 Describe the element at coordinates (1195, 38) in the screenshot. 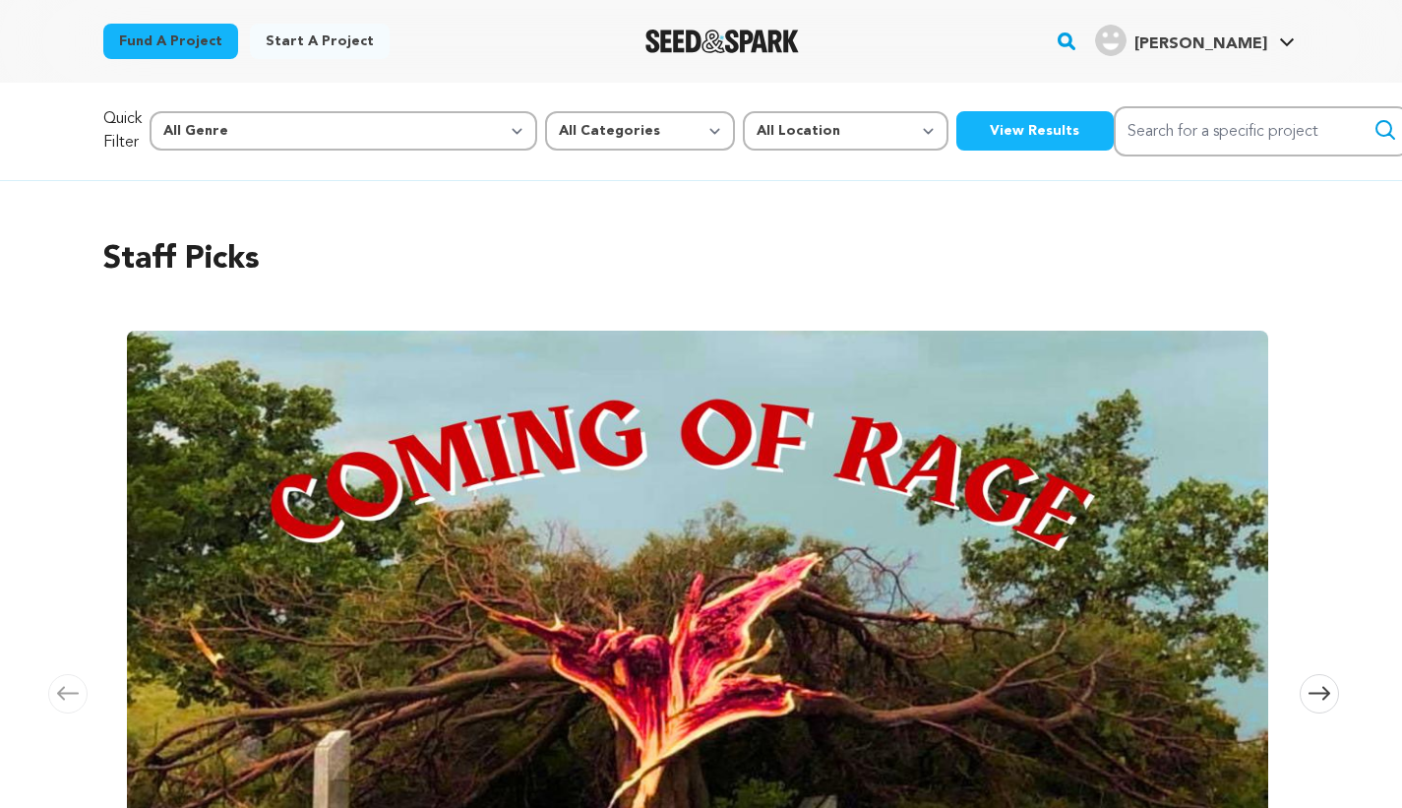

I see `a: Tufano S.'s Profile` at that location.